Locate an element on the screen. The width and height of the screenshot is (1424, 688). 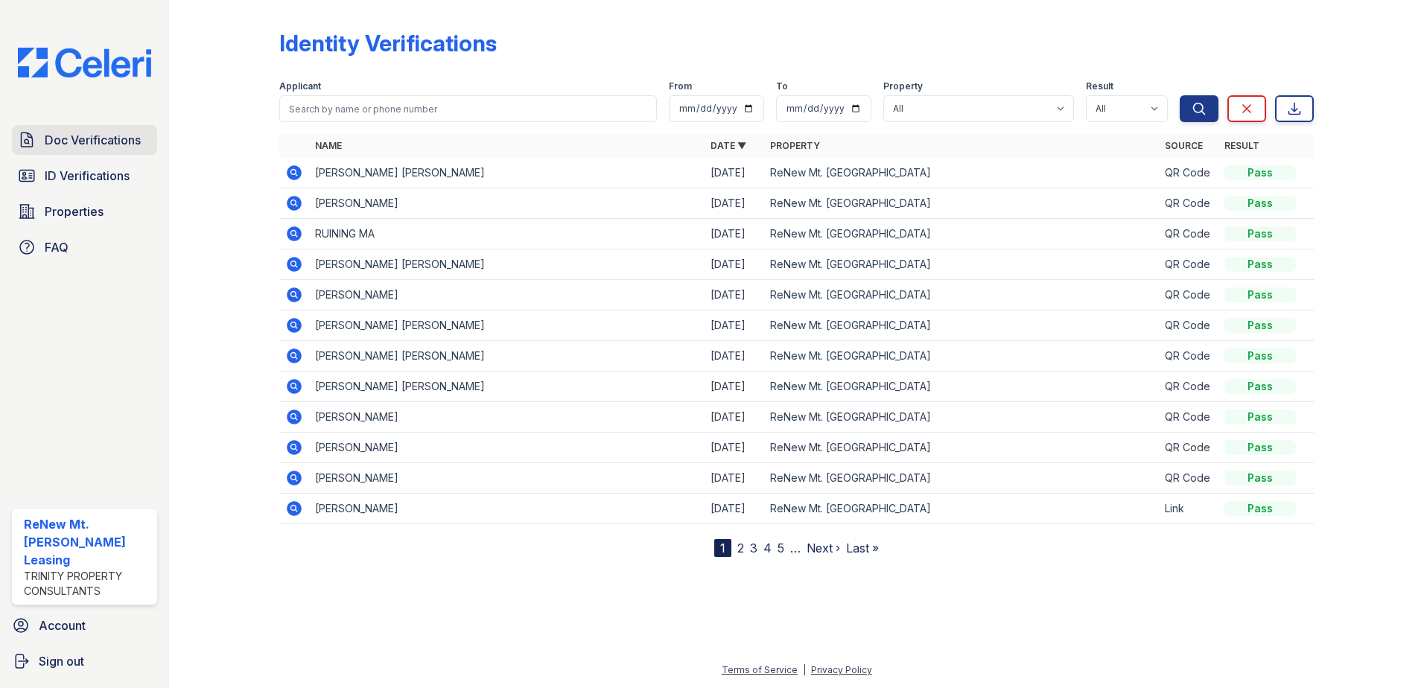
a: Doc Verifications is located at coordinates (84, 140).